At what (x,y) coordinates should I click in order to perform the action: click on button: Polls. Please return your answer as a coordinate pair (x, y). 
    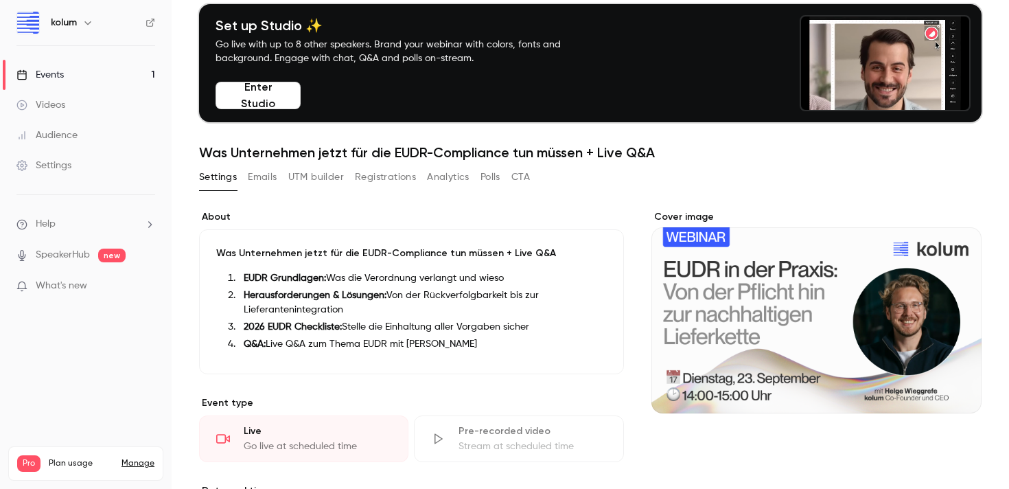
    Looking at the image, I should click on (490, 177).